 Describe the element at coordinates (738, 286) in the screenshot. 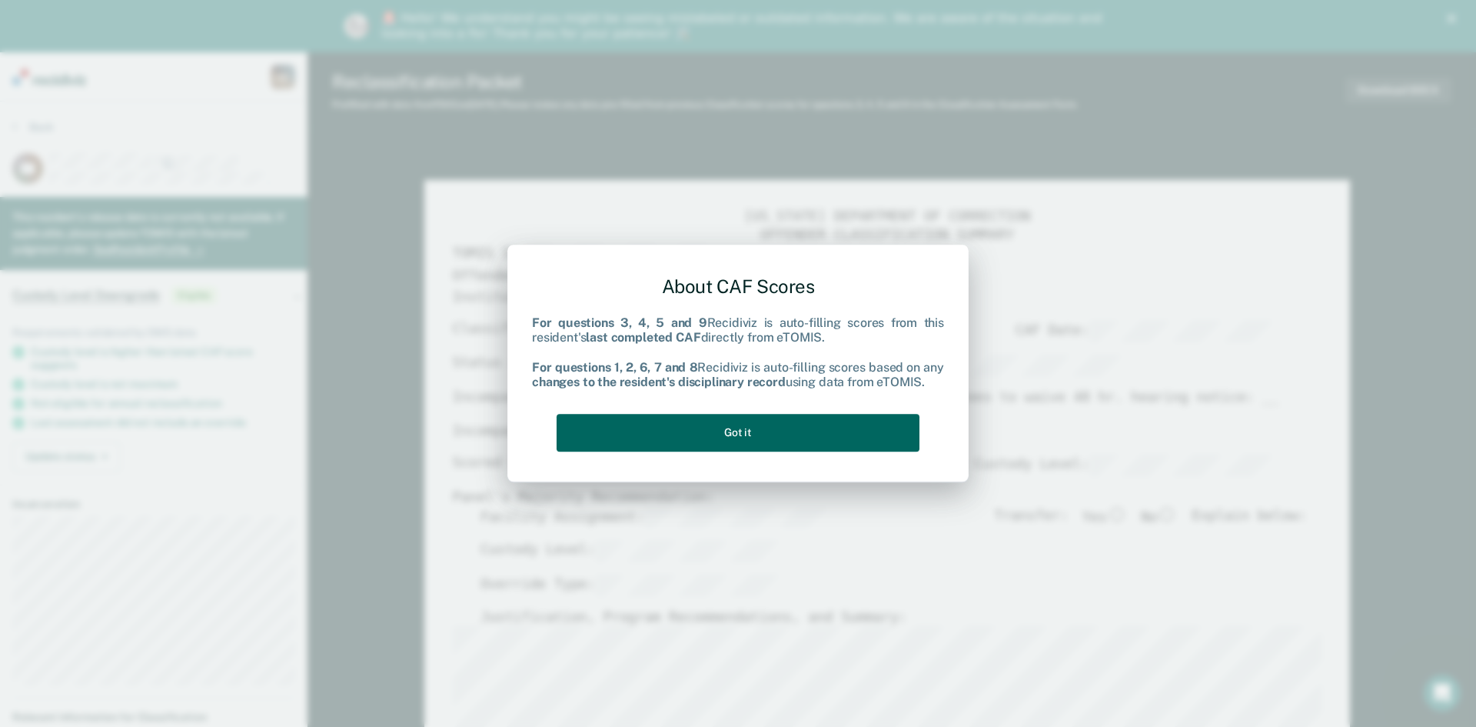

I see `div: About CAF Scores` at that location.